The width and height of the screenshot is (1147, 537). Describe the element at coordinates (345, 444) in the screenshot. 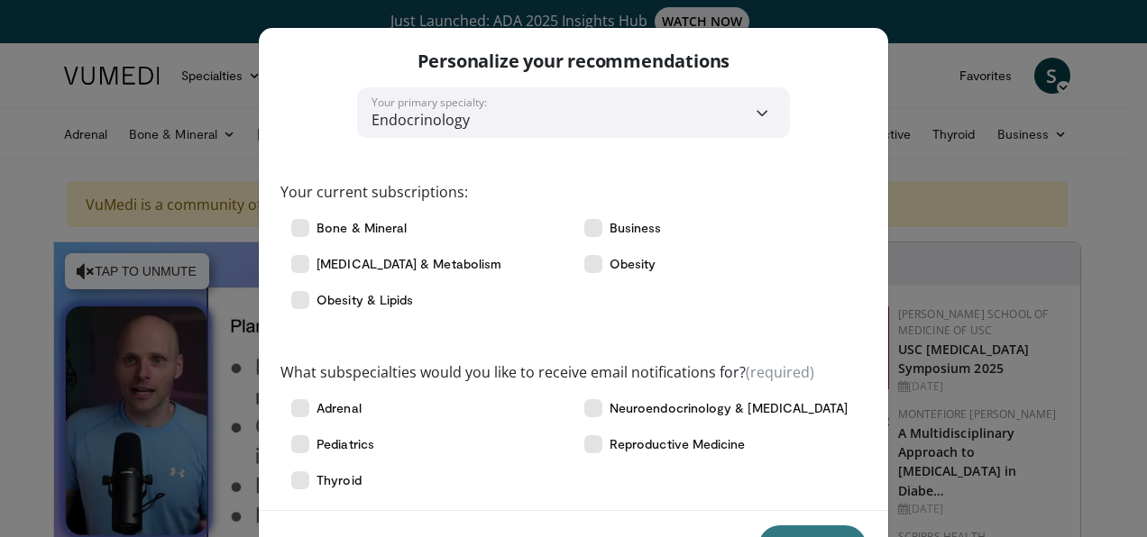

I see `span: Pediatrics` at that location.